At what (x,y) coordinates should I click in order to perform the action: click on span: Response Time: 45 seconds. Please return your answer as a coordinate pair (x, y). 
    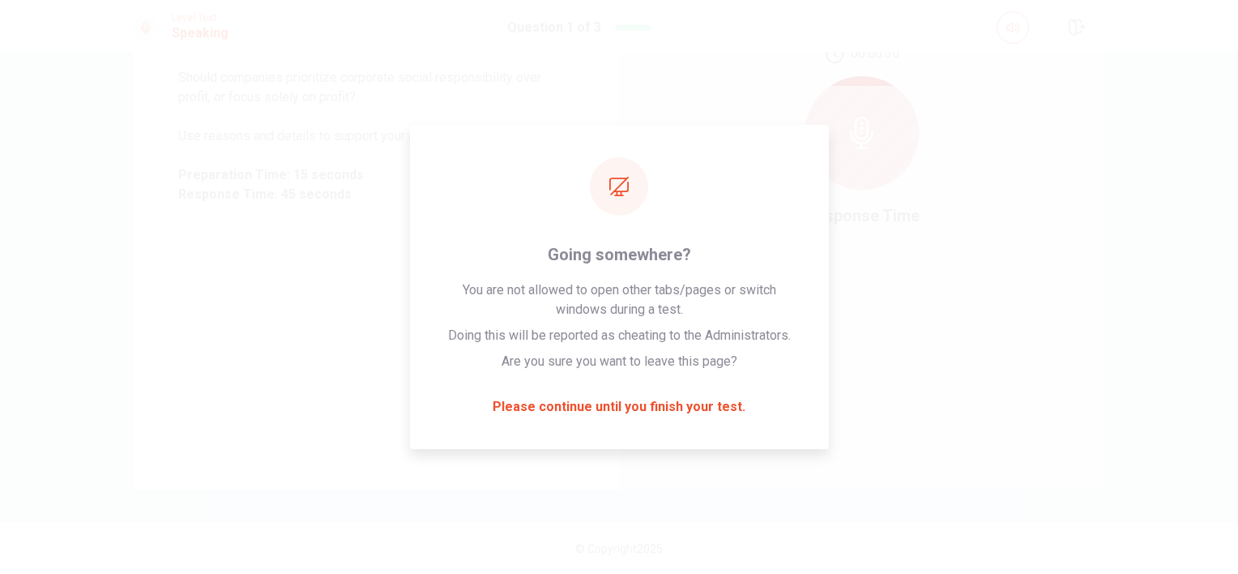
    Looking at the image, I should click on (376, 194).